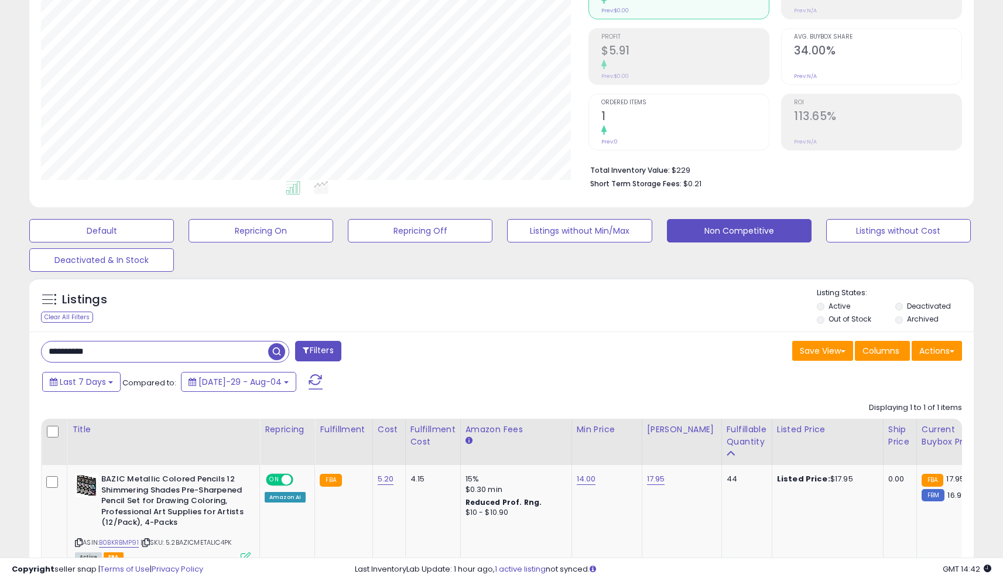  I want to click on button: Listings without Min/Max, so click(579, 231).